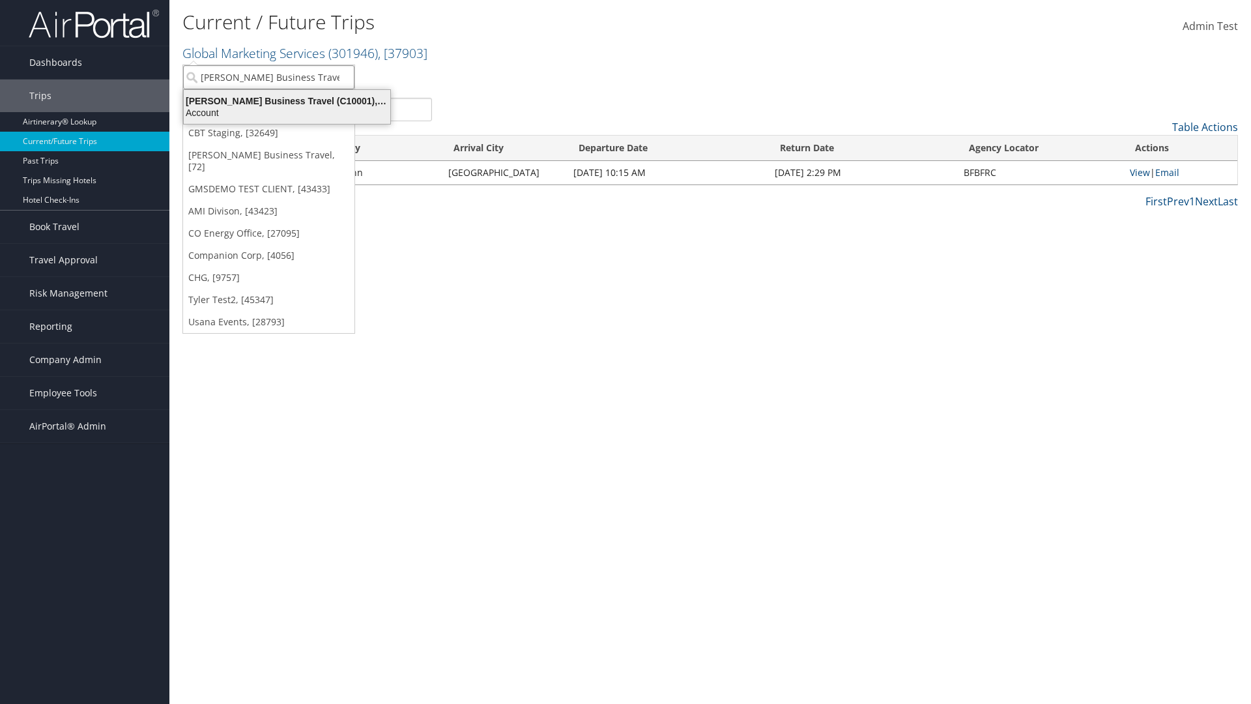  I want to click on span: Risk Management, so click(68, 293).